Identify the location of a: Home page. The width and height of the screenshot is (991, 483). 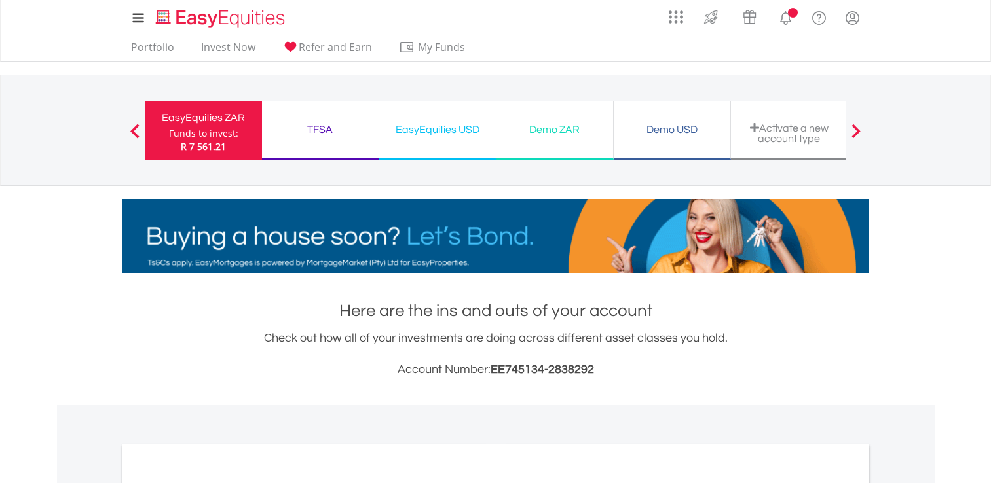
(220, 16).